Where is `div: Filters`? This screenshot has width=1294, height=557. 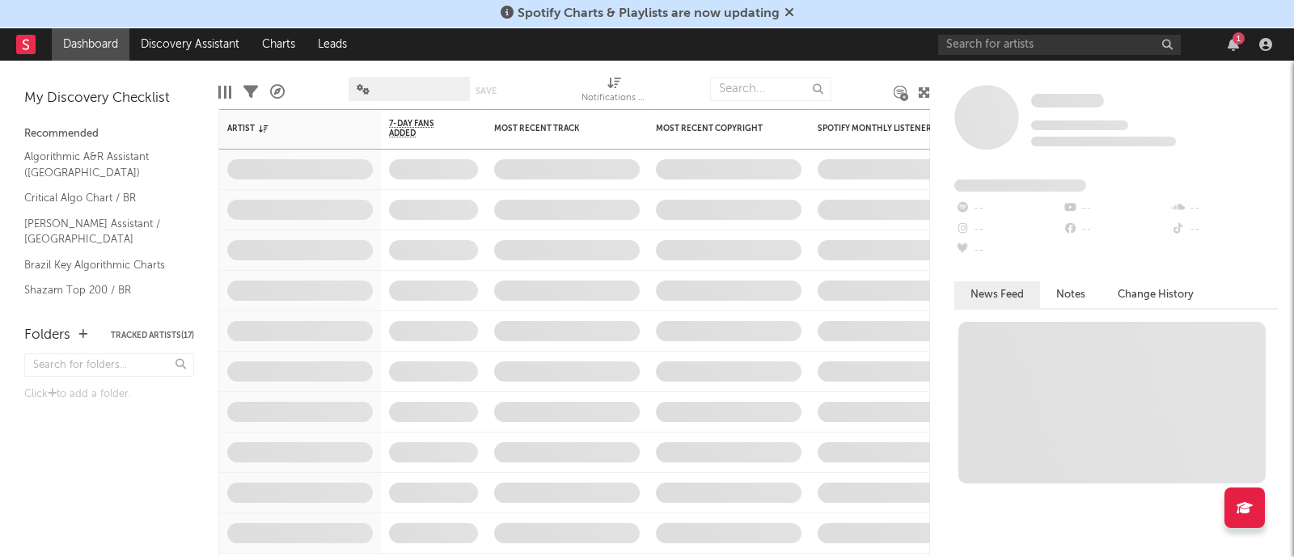 div: Filters is located at coordinates (251, 92).